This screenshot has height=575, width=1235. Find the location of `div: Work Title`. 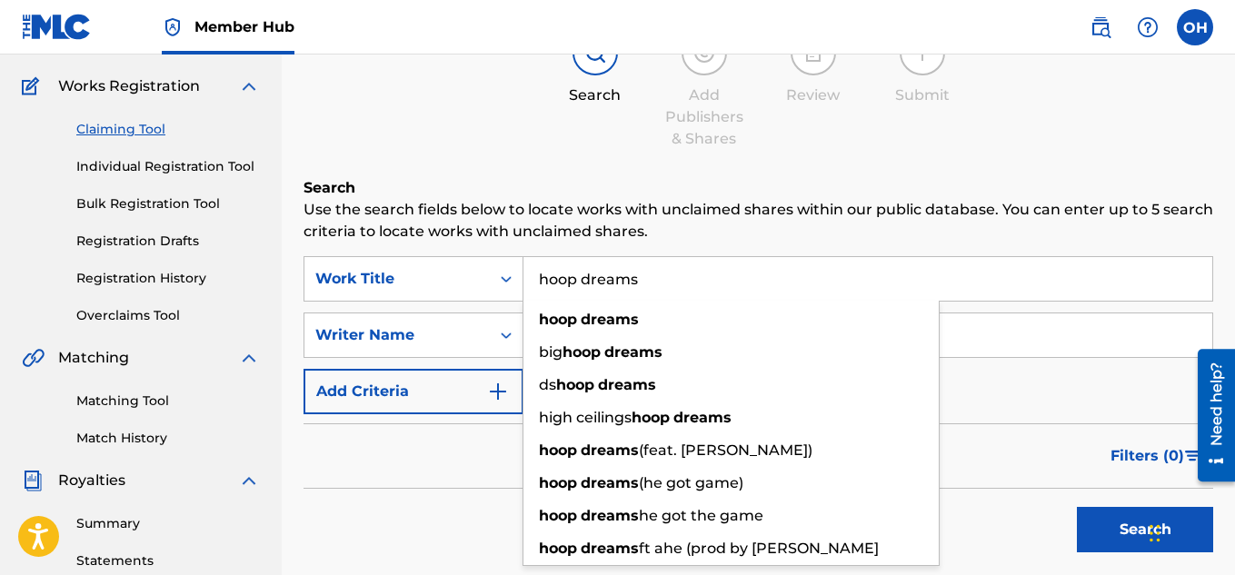

div: Work Title is located at coordinates (397, 279).